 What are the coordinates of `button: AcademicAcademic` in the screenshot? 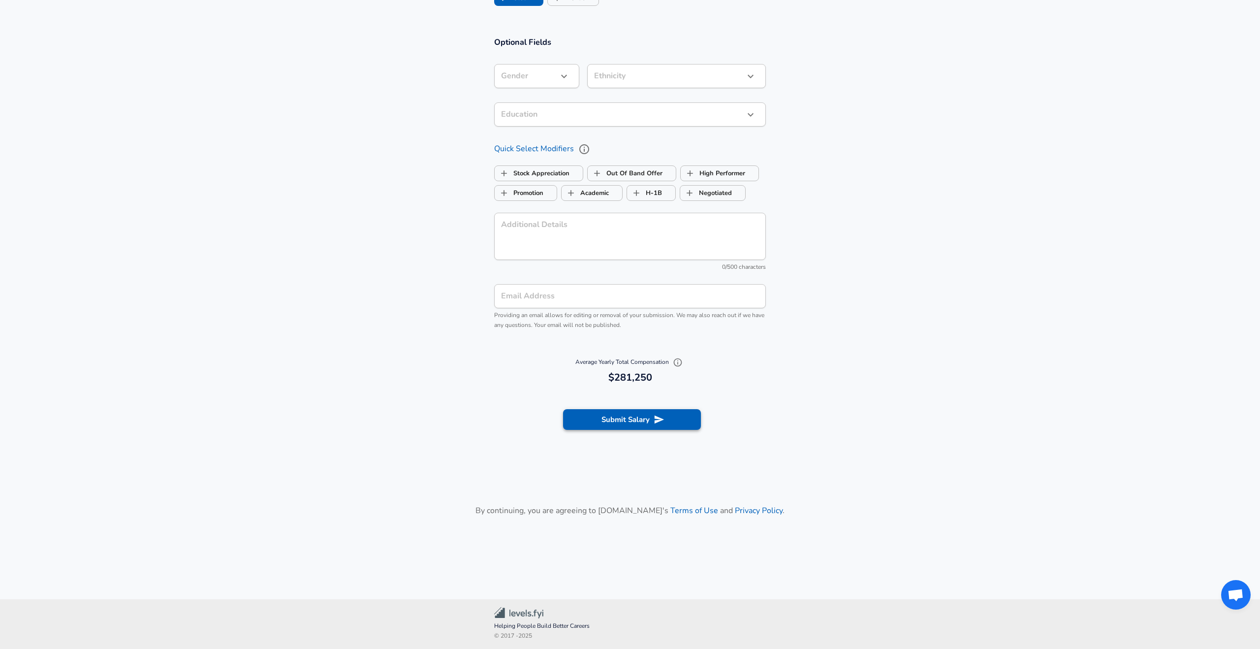 It's located at (592, 193).